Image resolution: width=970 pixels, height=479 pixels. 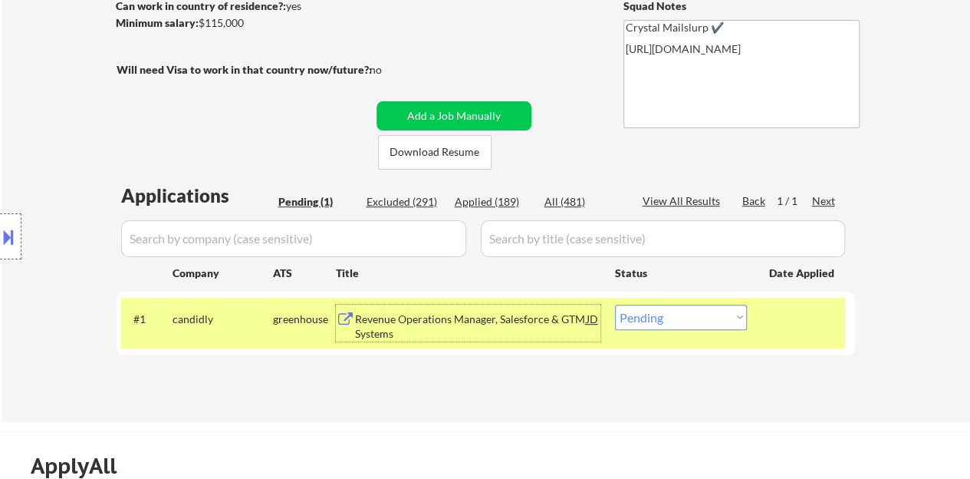 What do you see at coordinates (405, 202) in the screenshot?
I see `div: Excluded (291)` at bounding box center [405, 202].